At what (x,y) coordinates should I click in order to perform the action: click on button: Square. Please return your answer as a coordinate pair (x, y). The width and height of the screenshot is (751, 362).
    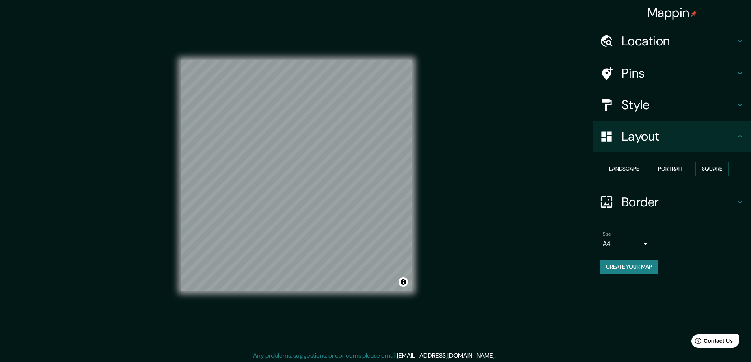
    Looking at the image, I should click on (712, 169).